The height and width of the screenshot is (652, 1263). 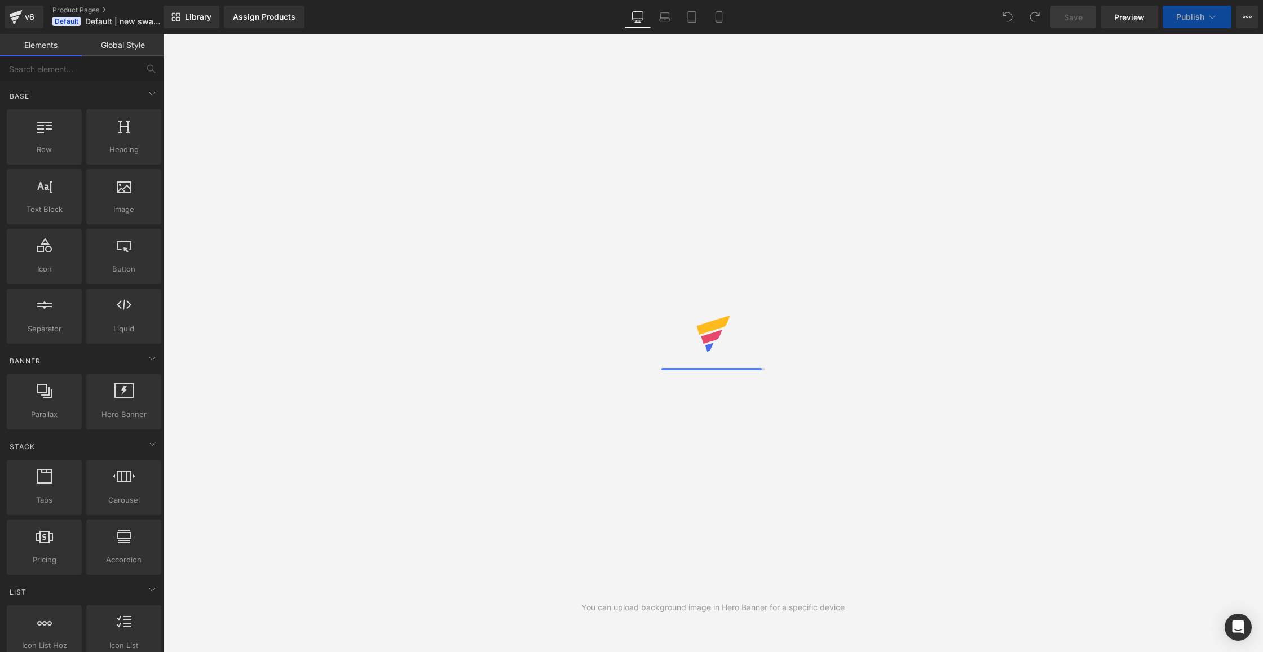 I want to click on span: Hero Banner, so click(x=123, y=414).